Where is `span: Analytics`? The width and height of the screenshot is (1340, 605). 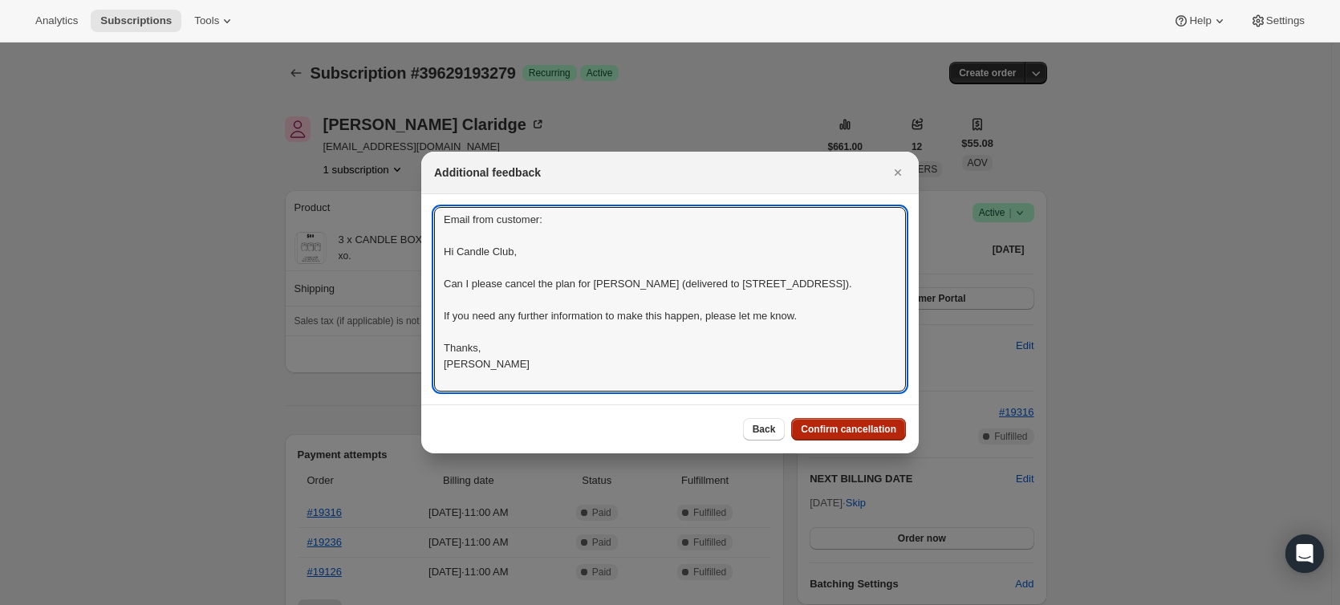 span: Analytics is located at coordinates (56, 21).